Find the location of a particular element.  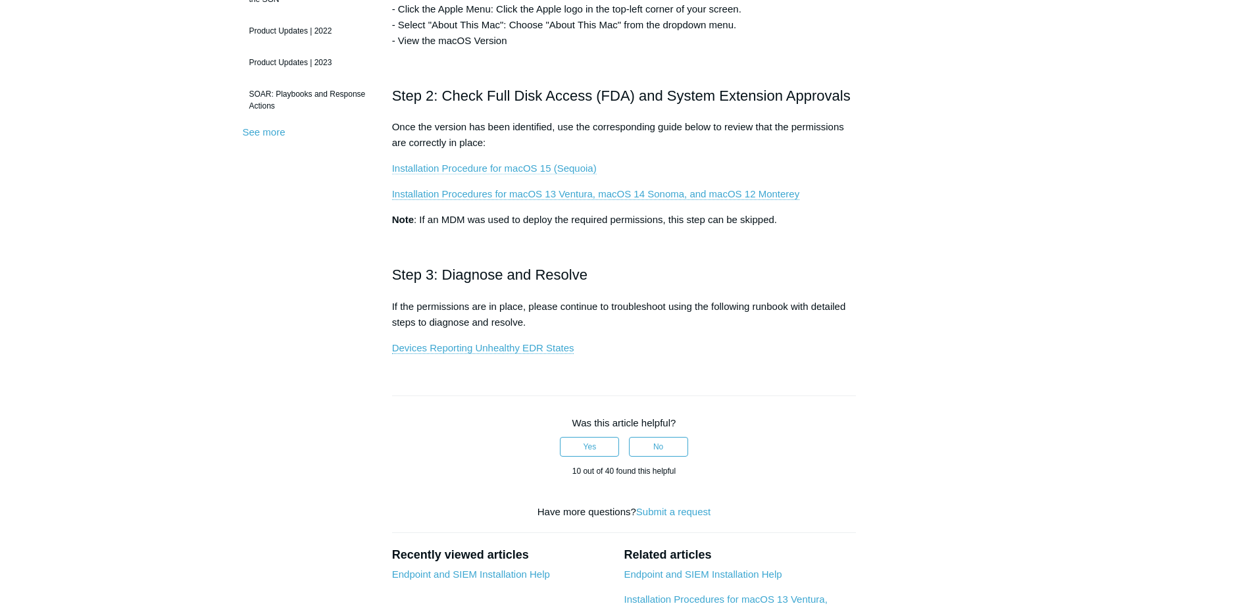

p: : If an MDM was used to deploy the required permissions, this step can be skipped. is located at coordinates (624, 220).